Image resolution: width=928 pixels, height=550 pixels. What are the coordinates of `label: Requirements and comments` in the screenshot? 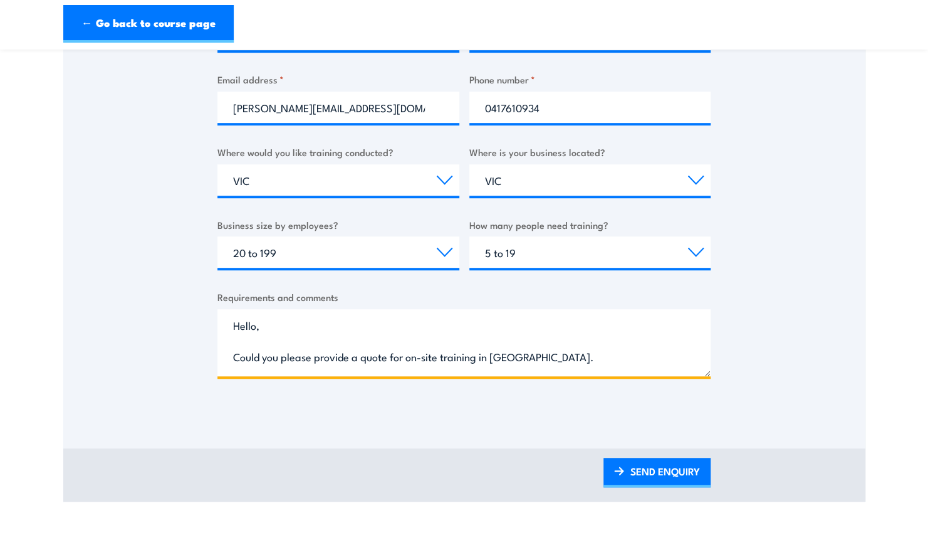 It's located at (464, 297).